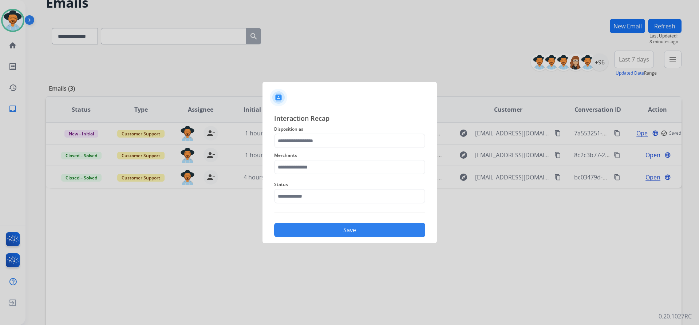 This screenshot has width=699, height=325. Describe the element at coordinates (278, 98) in the screenshot. I see `img: contactIcon` at that location.